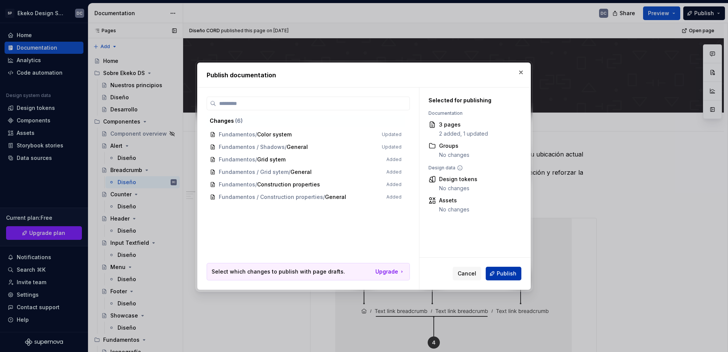 This screenshot has width=728, height=352. What do you see at coordinates (390, 272) in the screenshot?
I see `a: Upgrade` at bounding box center [390, 272].